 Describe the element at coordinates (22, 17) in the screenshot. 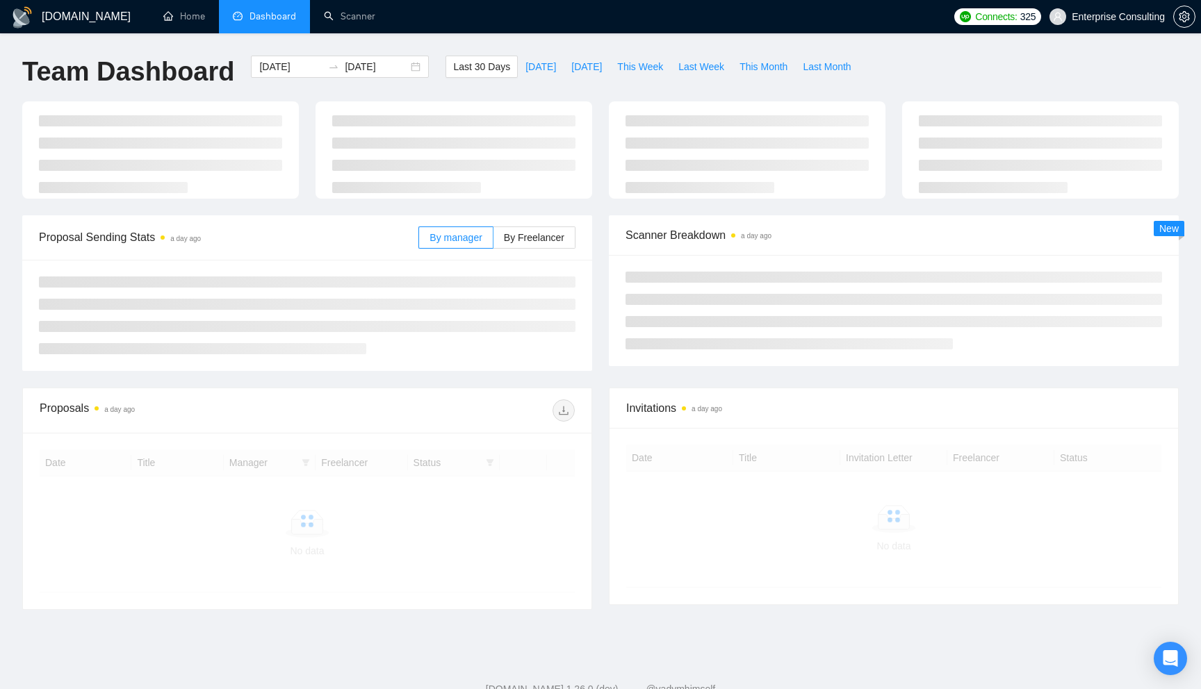

I see `img: logo` at that location.